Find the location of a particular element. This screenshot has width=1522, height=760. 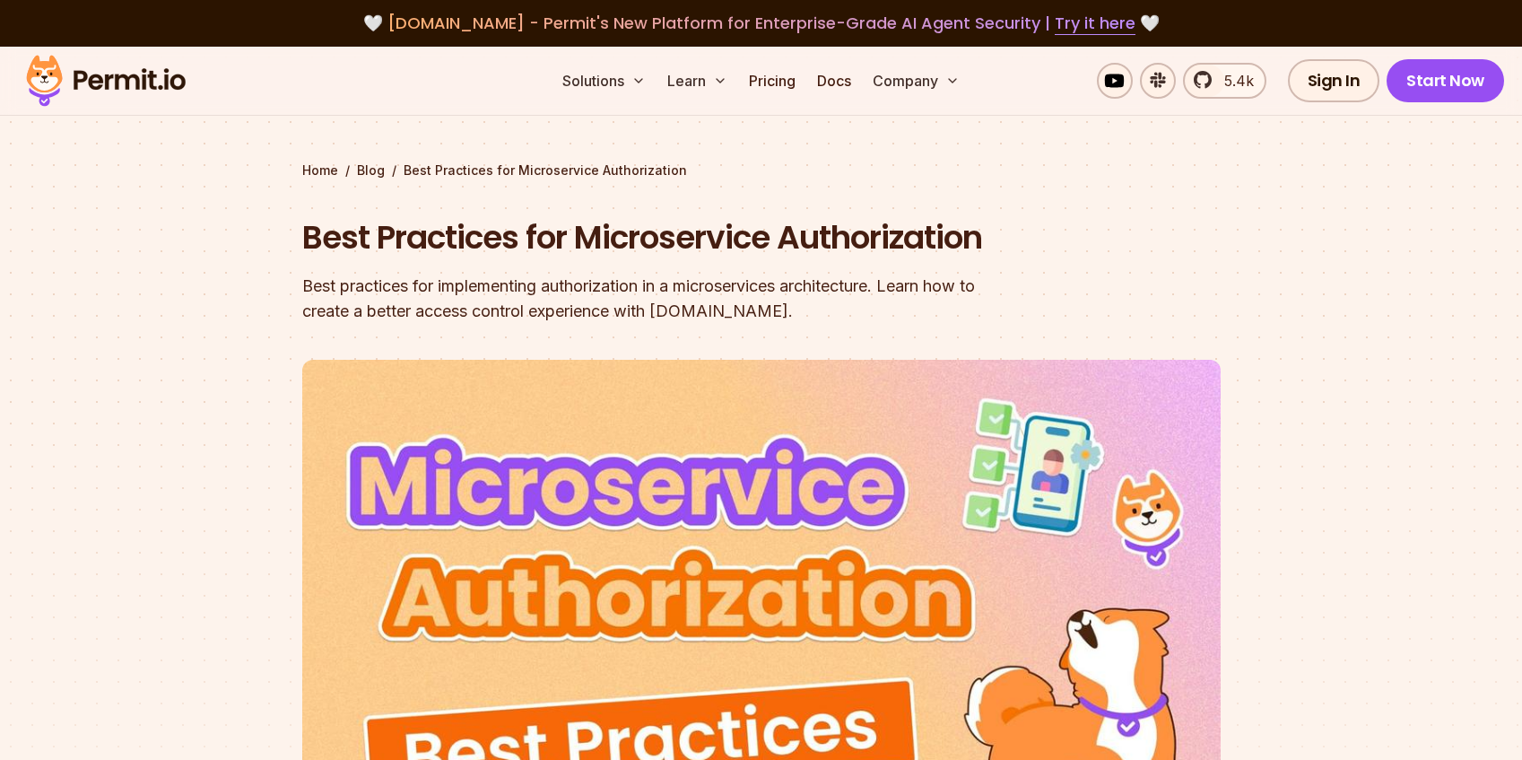

a: Start Now is located at coordinates (1445, 81).